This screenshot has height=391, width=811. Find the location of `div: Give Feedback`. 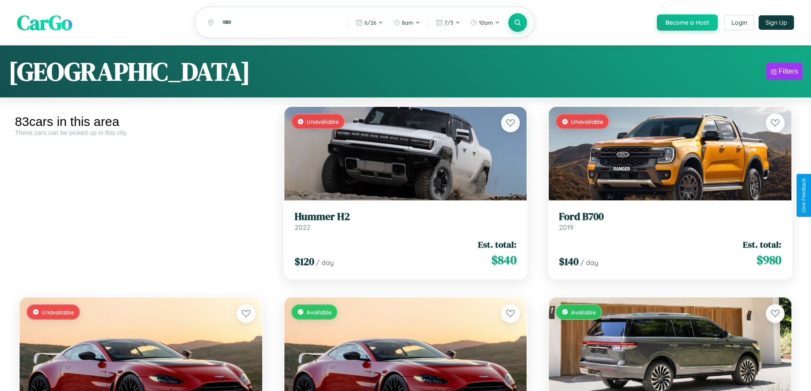

div: Give Feedback is located at coordinates (804, 195).